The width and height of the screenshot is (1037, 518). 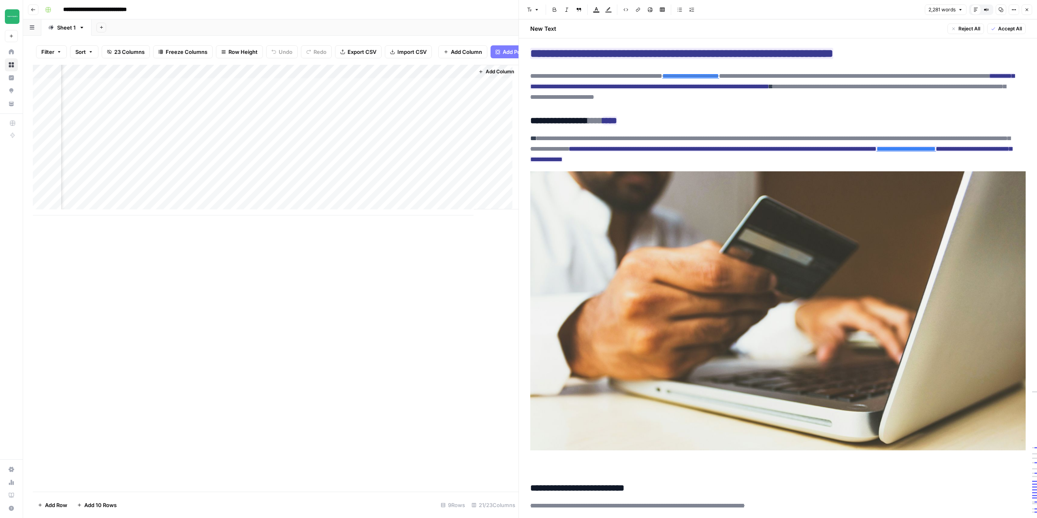 What do you see at coordinates (320, 52) in the screenshot?
I see `span: Redo` at bounding box center [320, 52].